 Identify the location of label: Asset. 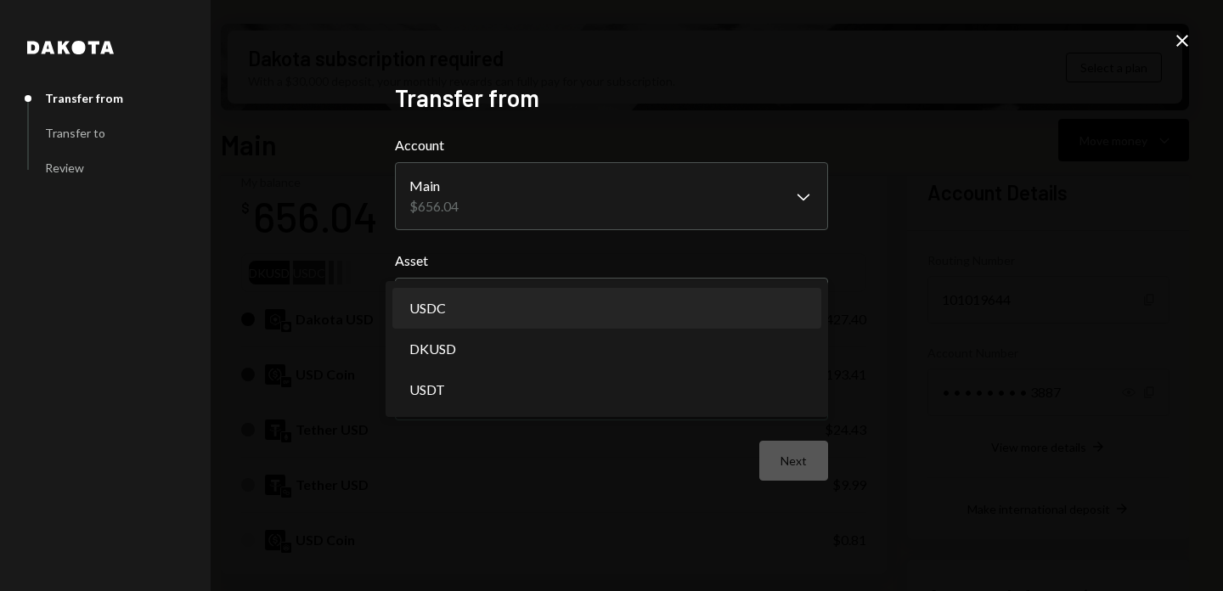
(611, 261).